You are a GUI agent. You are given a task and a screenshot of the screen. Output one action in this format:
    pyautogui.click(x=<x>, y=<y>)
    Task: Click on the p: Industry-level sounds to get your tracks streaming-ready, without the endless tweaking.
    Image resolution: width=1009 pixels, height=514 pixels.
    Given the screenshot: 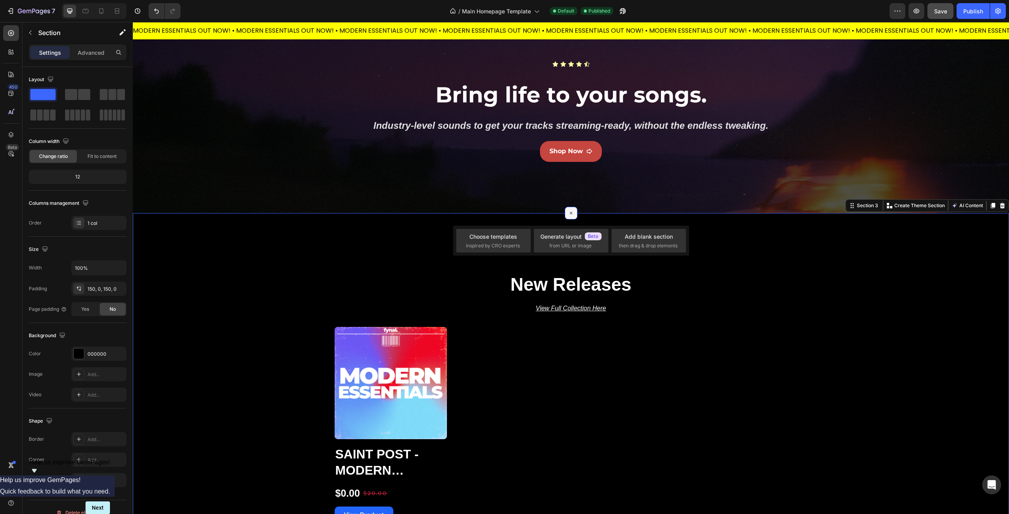 What is the action you would take?
    pyautogui.click(x=438, y=103)
    